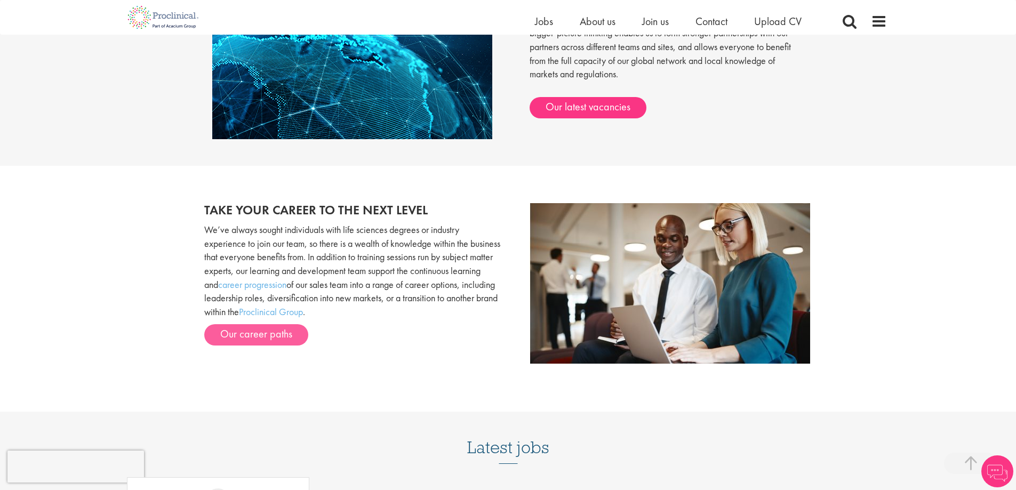  I want to click on span: About us, so click(598, 21).